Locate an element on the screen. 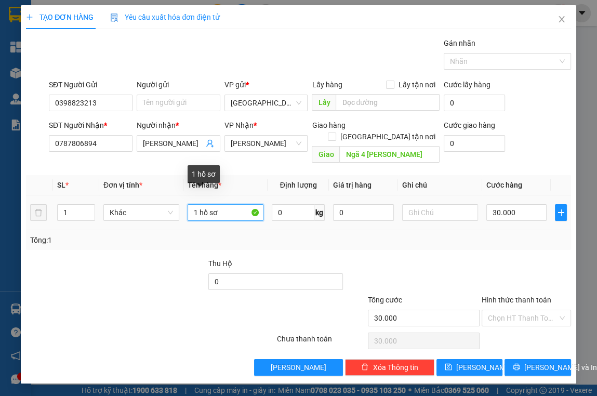 This screenshot has width=597, height=396. span: Lấy tận nơi is located at coordinates (417, 85).